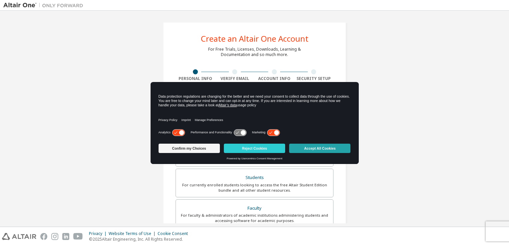 The image size is (509, 246). Describe the element at coordinates (19, 236) in the screenshot. I see `img: altair_logo.svg` at that location.